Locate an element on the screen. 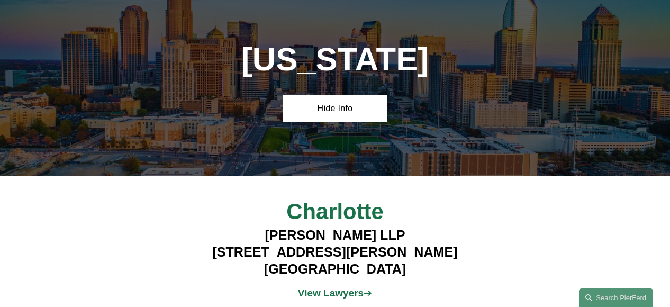 The height and width of the screenshot is (307, 670). strong: View Lawyers is located at coordinates (331, 293).